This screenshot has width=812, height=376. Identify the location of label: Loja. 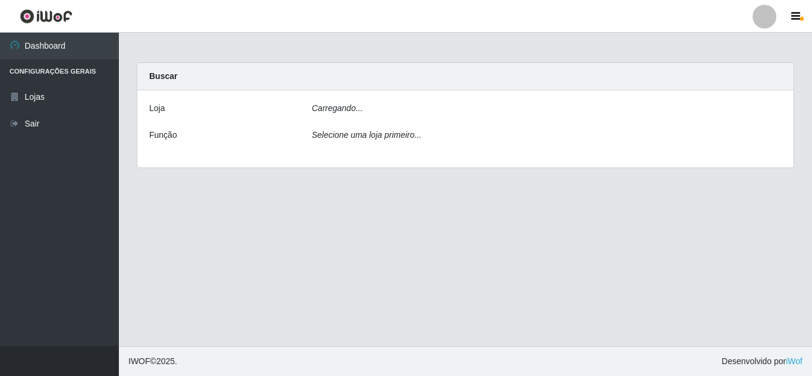
(157, 108).